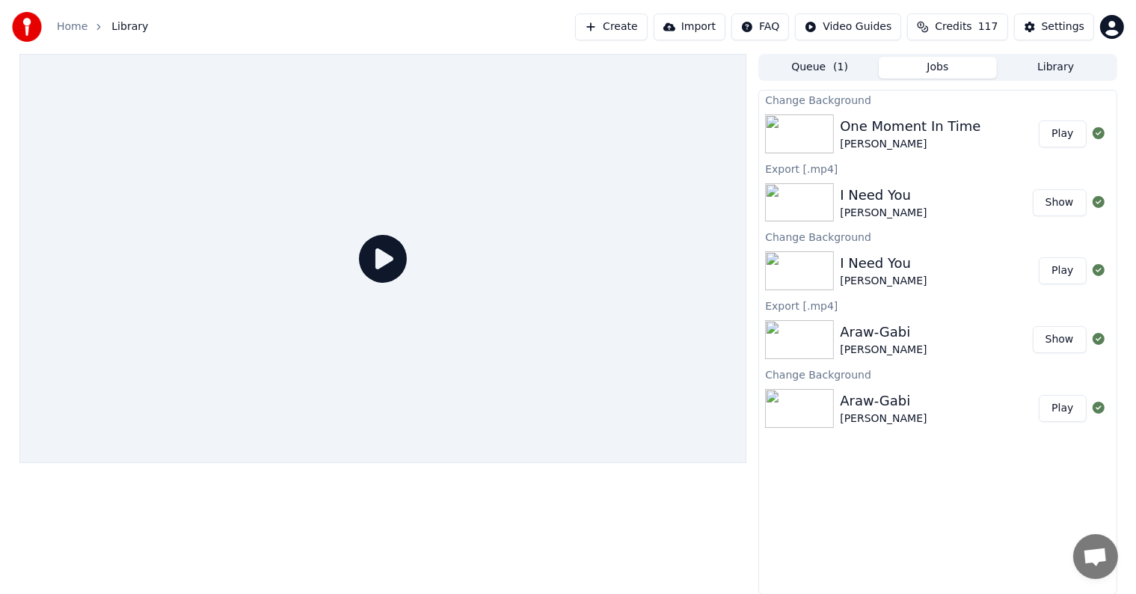  What do you see at coordinates (689, 27) in the screenshot?
I see `button: Import` at bounding box center [689, 27].